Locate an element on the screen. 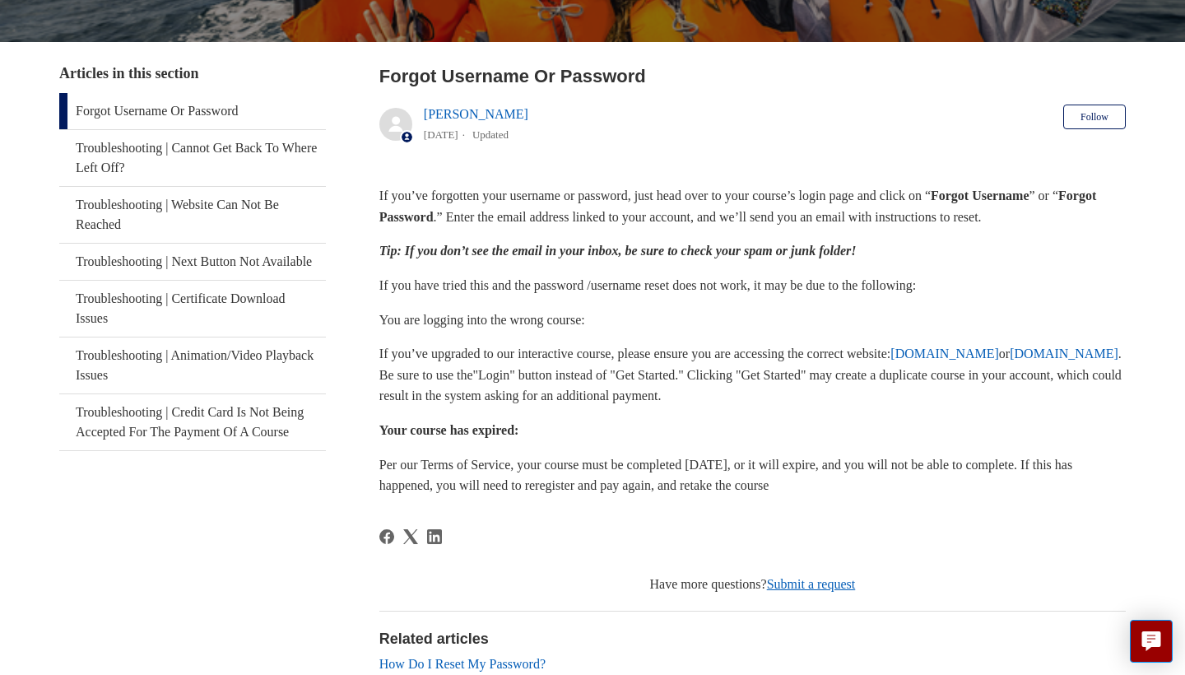 The image size is (1185, 675). svg: Share this page on Facebook is located at coordinates (387, 537).